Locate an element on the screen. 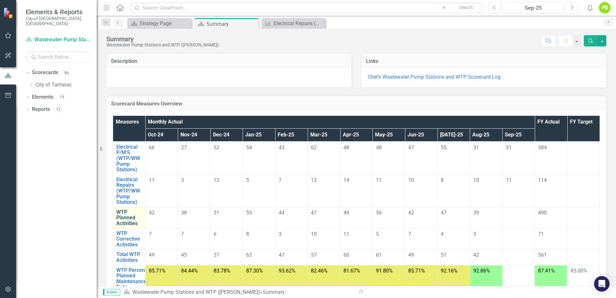  span: 54 is located at coordinates (249, 147).